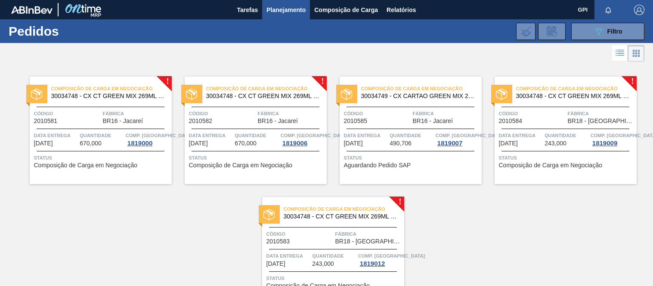  What do you see at coordinates (636, 53) in the screenshot?
I see `div: Visão em Cards` at bounding box center [636, 53].